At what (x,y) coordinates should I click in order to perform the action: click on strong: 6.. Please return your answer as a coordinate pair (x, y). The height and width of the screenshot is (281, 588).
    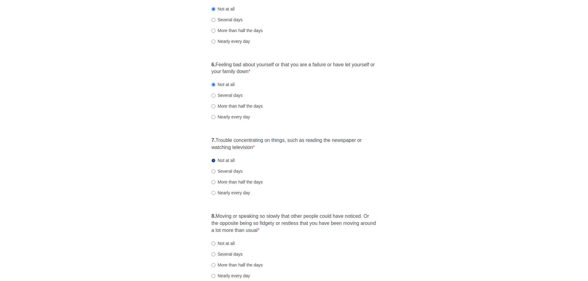
    Looking at the image, I should click on (213, 65).